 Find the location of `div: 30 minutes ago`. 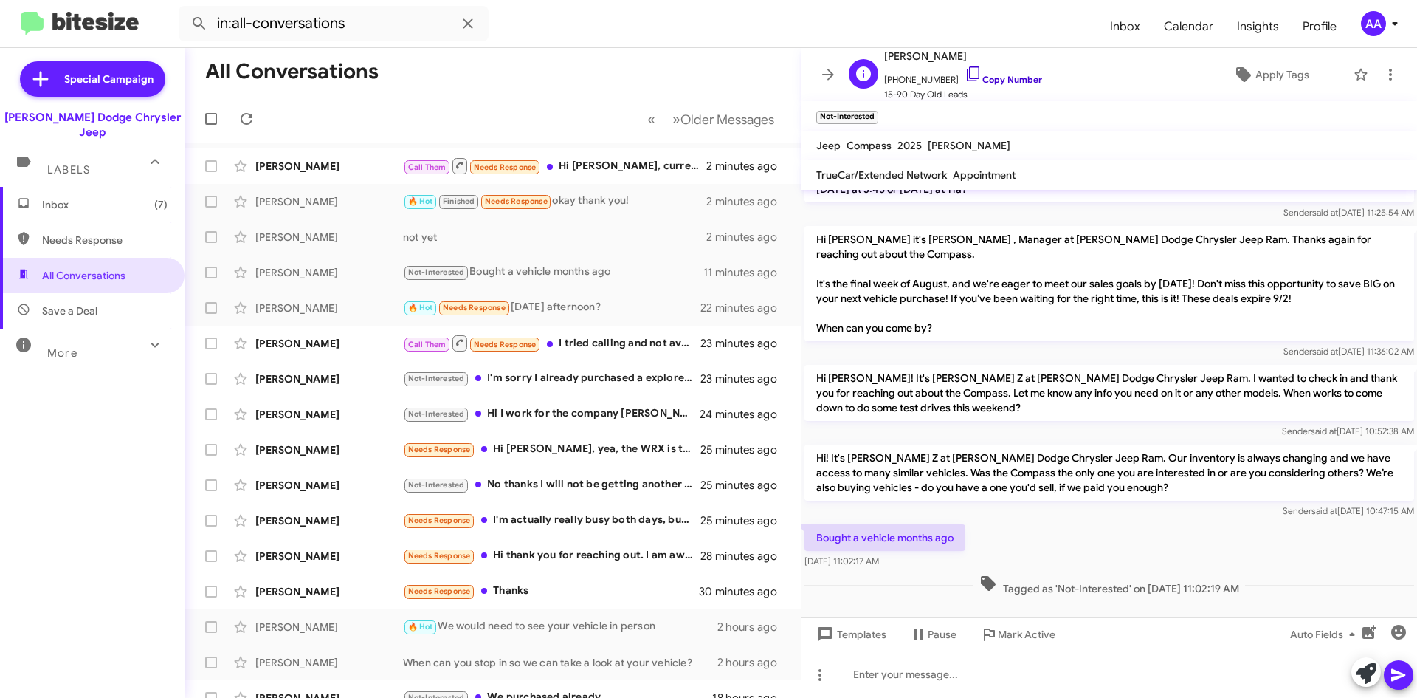

div: 30 minutes ago is located at coordinates (745, 591).